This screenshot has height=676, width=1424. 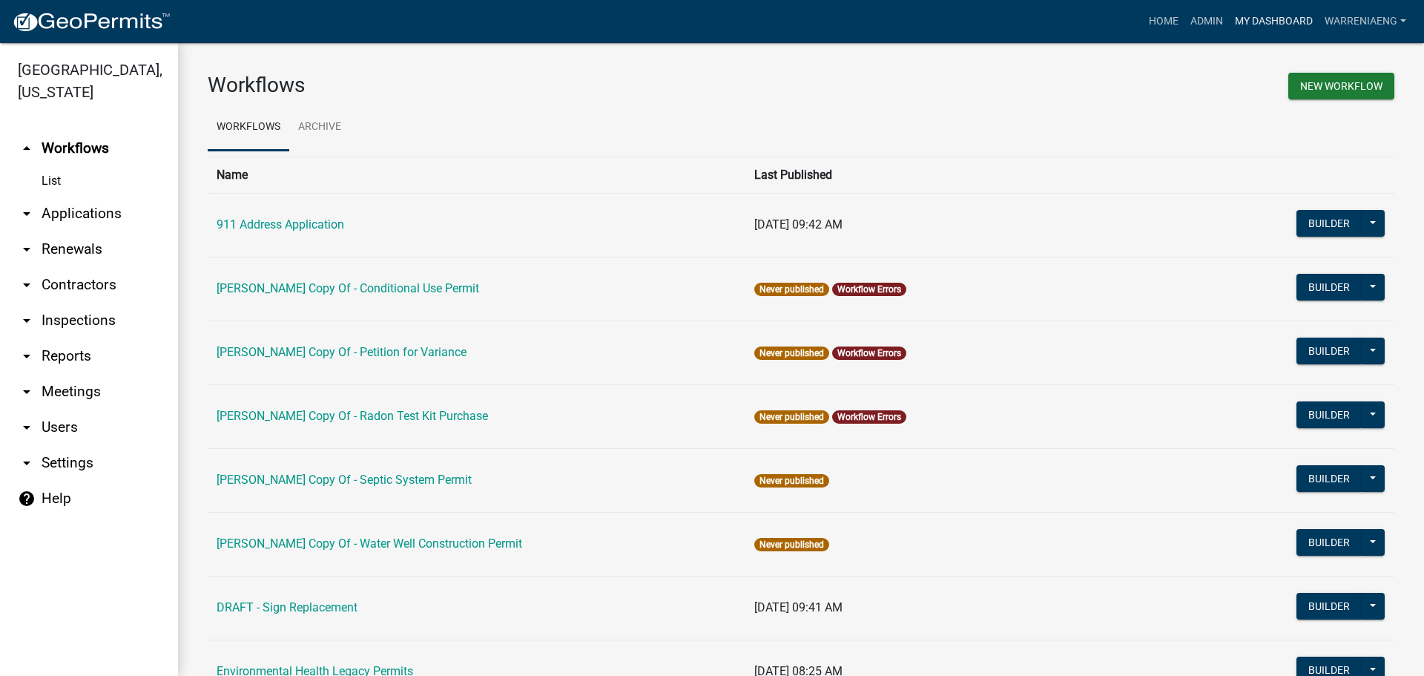 I want to click on a: Home, so click(x=1164, y=22).